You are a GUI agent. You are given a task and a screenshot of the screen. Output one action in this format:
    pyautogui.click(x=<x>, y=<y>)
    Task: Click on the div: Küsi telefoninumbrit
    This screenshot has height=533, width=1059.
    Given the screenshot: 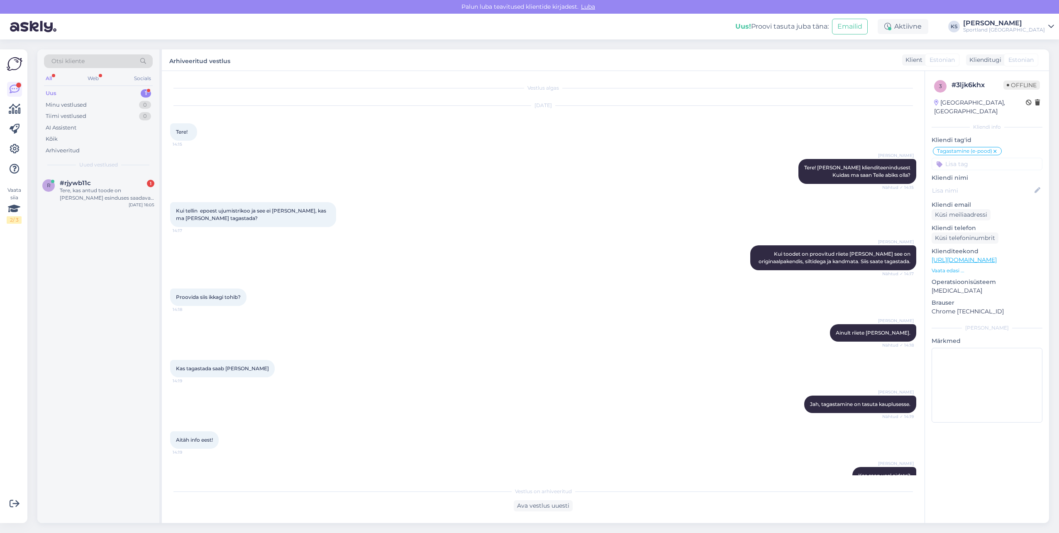 What is the action you would take?
    pyautogui.click(x=965, y=238)
    